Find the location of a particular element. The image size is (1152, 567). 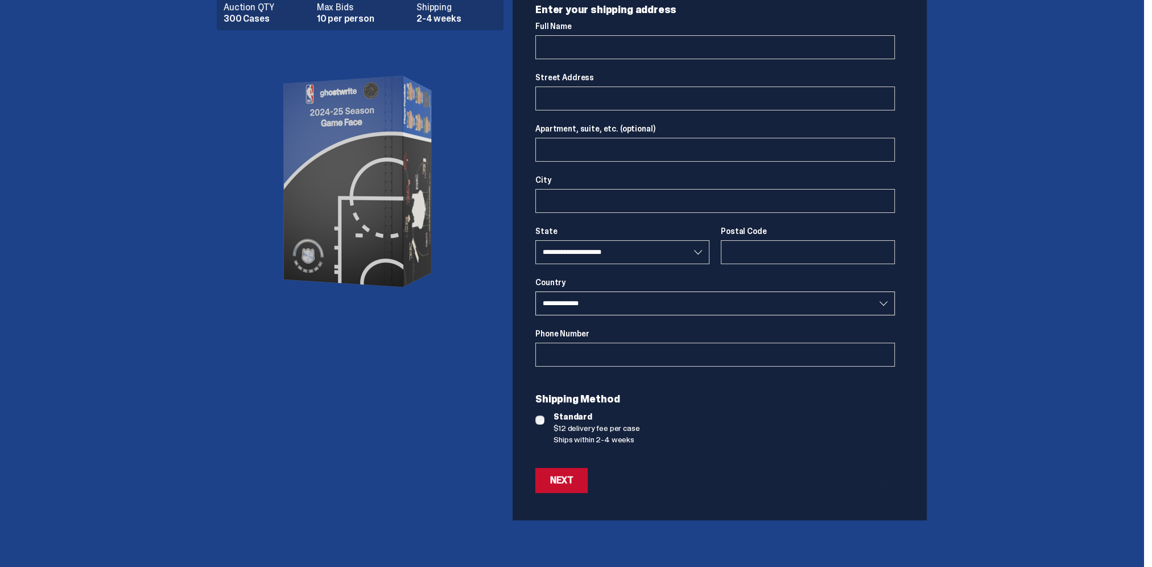

label: Street Address is located at coordinates (715, 77).